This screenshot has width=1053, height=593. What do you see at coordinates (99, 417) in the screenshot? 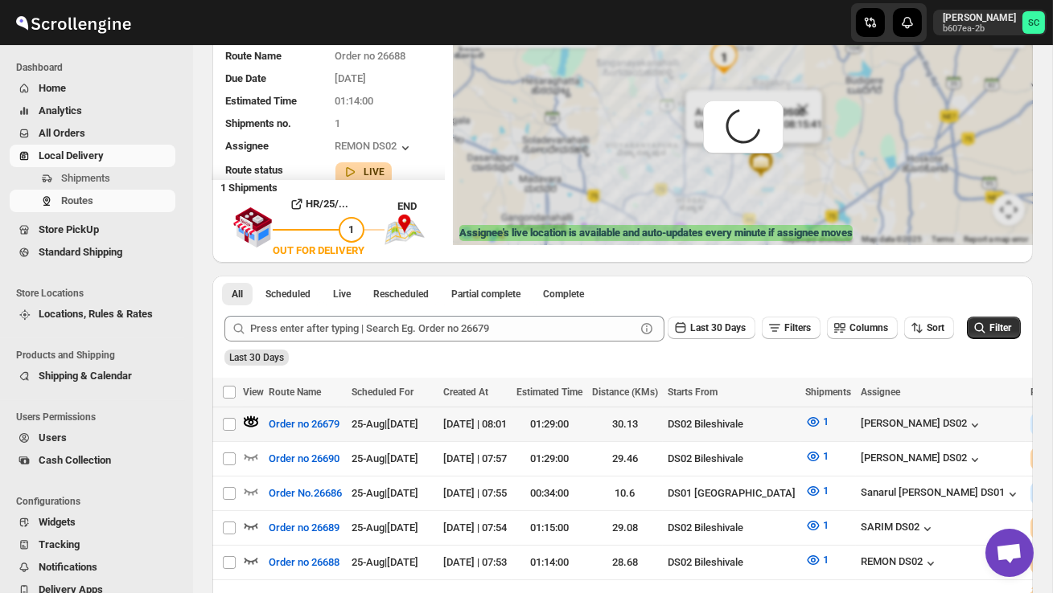
I see `span: Users Permissions` at bounding box center [99, 417].